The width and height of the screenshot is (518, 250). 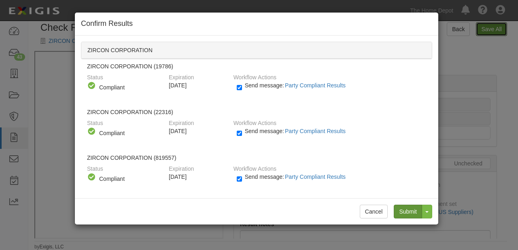 What do you see at coordinates (408, 211) in the screenshot?
I see `input: Submit` at bounding box center [408, 211].